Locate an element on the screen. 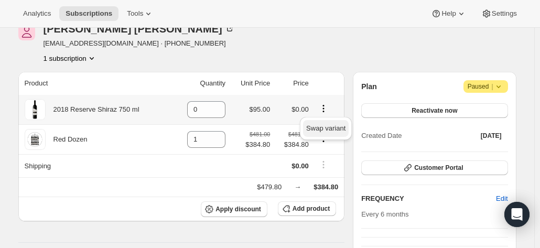  div: $479.80 is located at coordinates (269, 187).